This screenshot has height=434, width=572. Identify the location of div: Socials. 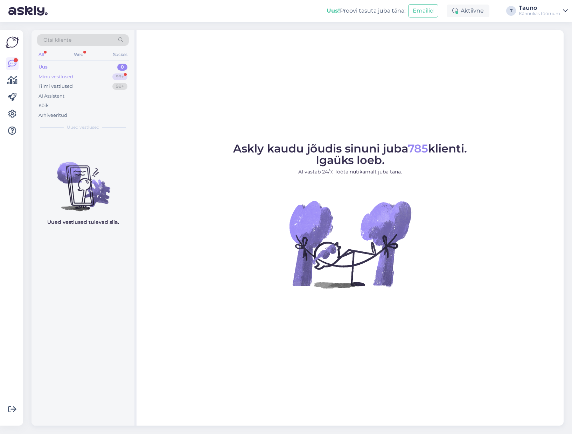
(120, 55).